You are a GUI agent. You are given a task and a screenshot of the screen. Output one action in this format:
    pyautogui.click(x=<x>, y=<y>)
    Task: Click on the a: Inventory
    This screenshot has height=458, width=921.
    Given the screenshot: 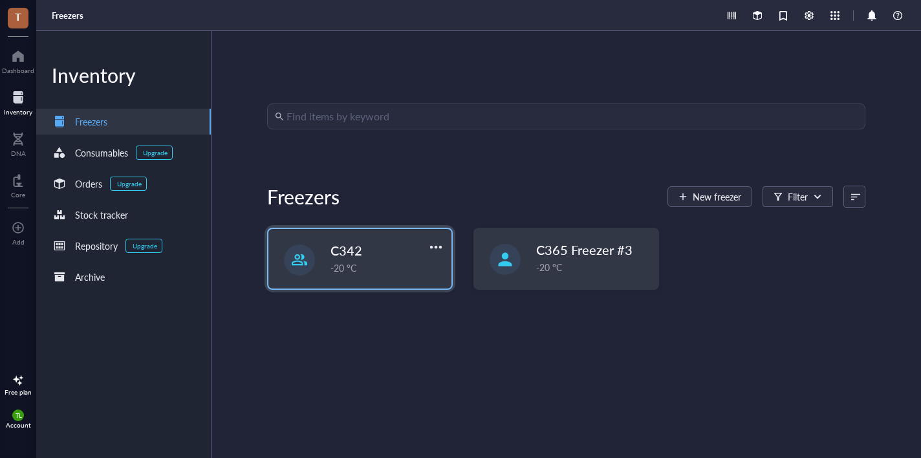 What is the action you would take?
    pyautogui.click(x=18, y=102)
    